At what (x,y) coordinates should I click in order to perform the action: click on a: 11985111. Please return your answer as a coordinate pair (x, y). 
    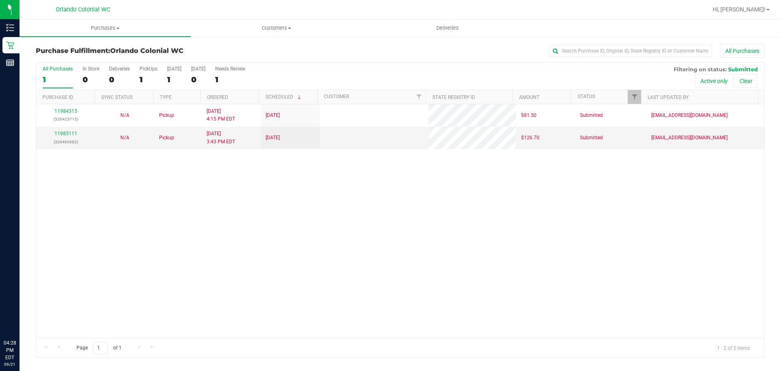
    Looking at the image, I should click on (66, 133).